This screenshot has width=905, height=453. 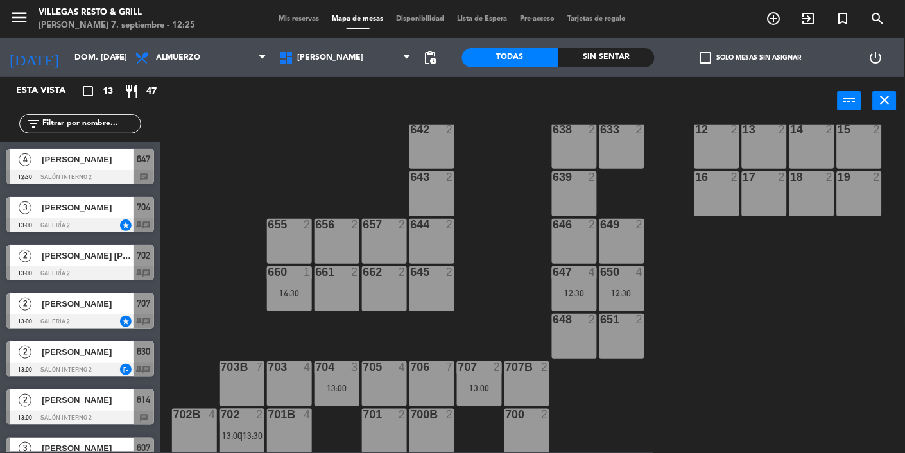 I want to click on div: 647, so click(x=553, y=272).